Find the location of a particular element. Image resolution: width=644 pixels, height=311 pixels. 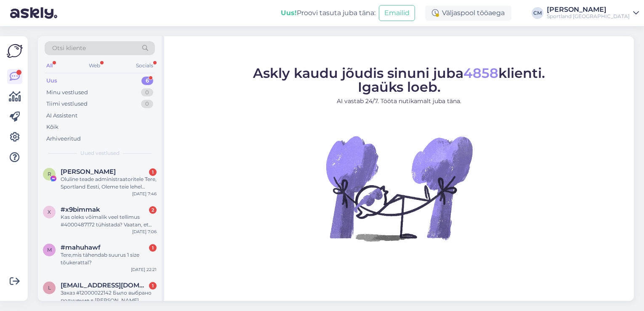

div: AI Assistent is located at coordinates (62, 116).